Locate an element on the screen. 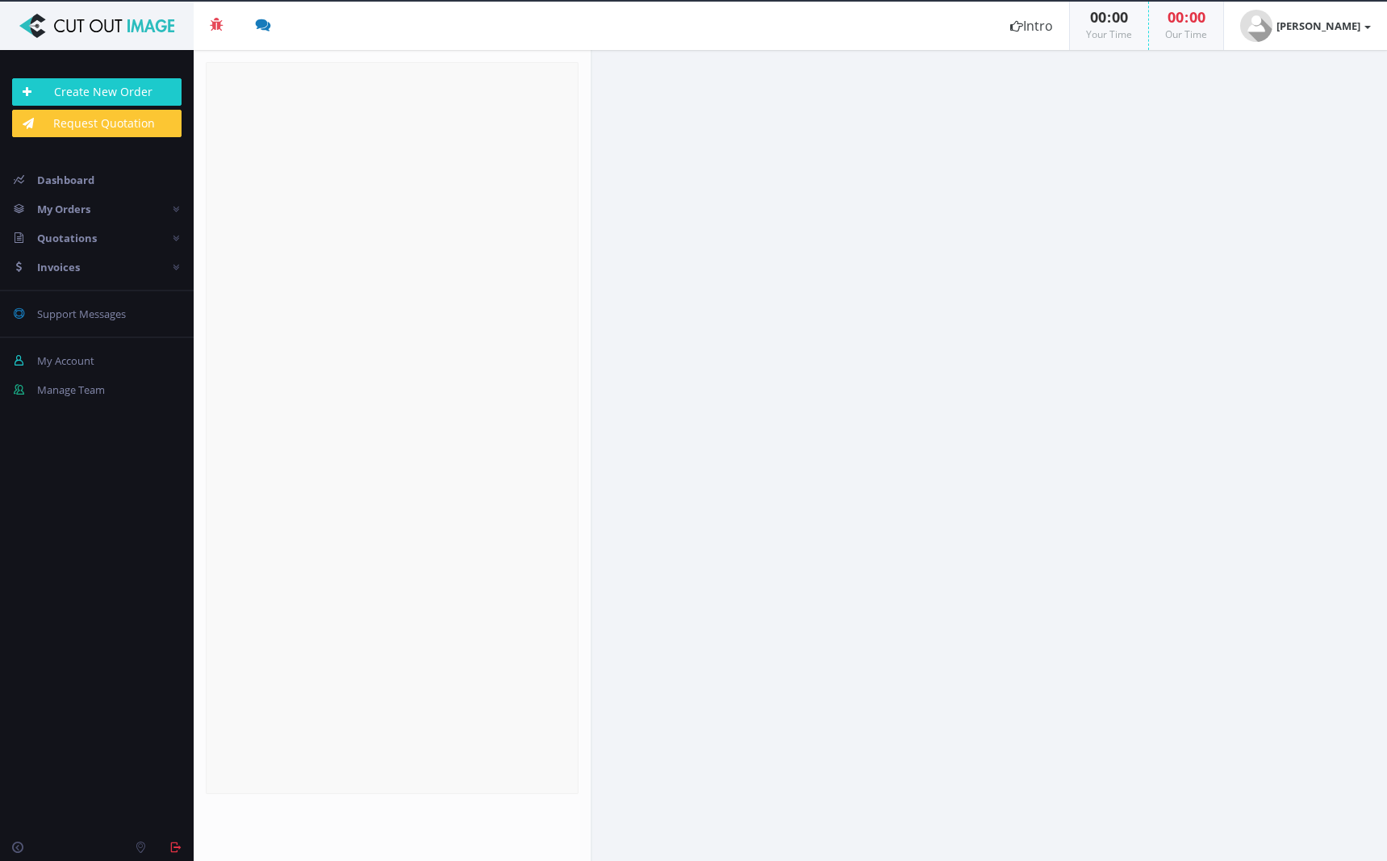 The height and width of the screenshot is (861, 1387). span: Invoices is located at coordinates (58, 267).